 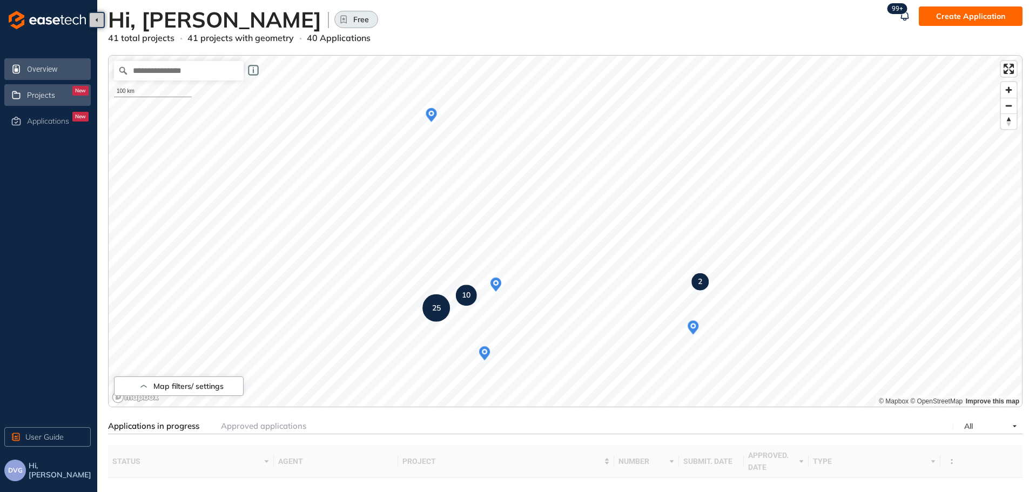 What do you see at coordinates (1008, 69) in the screenshot?
I see `span: Enter fullscreen` at bounding box center [1008, 69].